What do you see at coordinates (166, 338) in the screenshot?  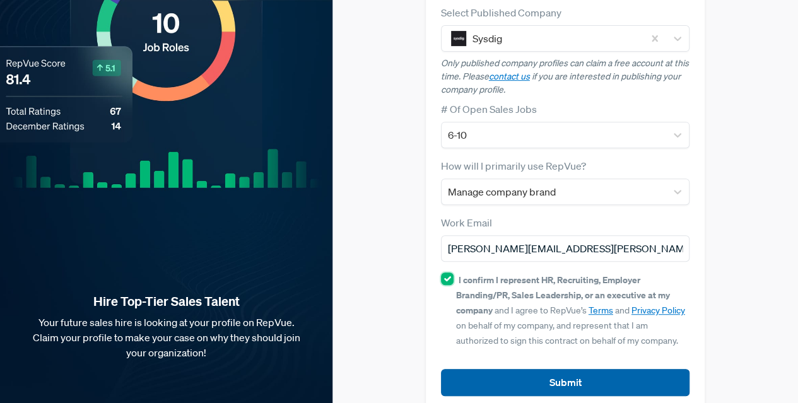 I see `p: Your future sales hire is looking at your profile on RepVue. Claim your profile to make your case...` at bounding box center [166, 338].